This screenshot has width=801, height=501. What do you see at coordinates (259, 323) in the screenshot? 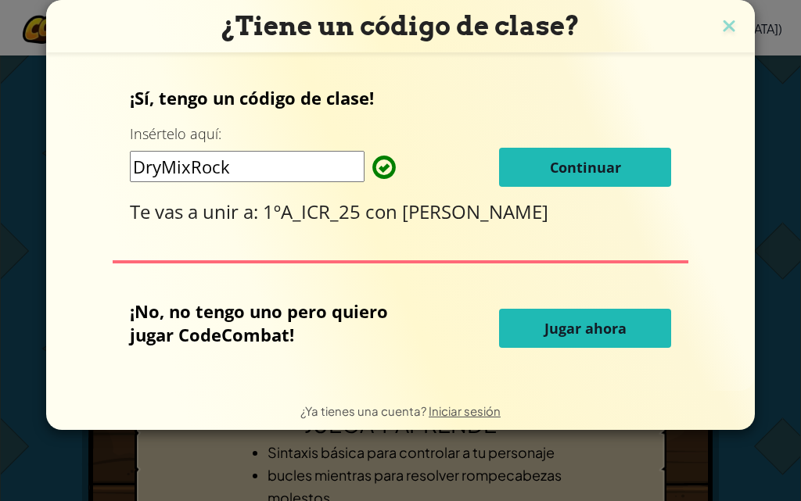
I see `font: ¡No, no tengo uno pero quiero jugar CodeCombat!` at bounding box center [259, 323].